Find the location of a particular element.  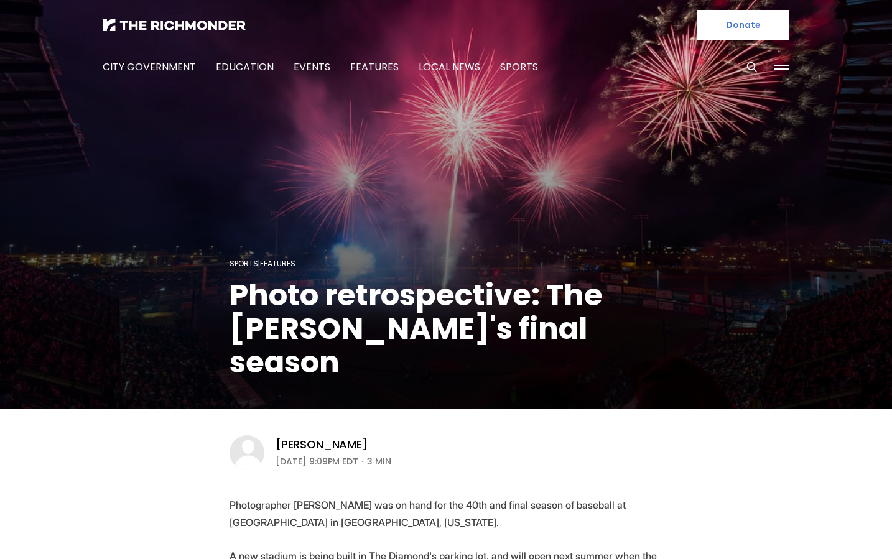

a: Local News is located at coordinates (449, 67).